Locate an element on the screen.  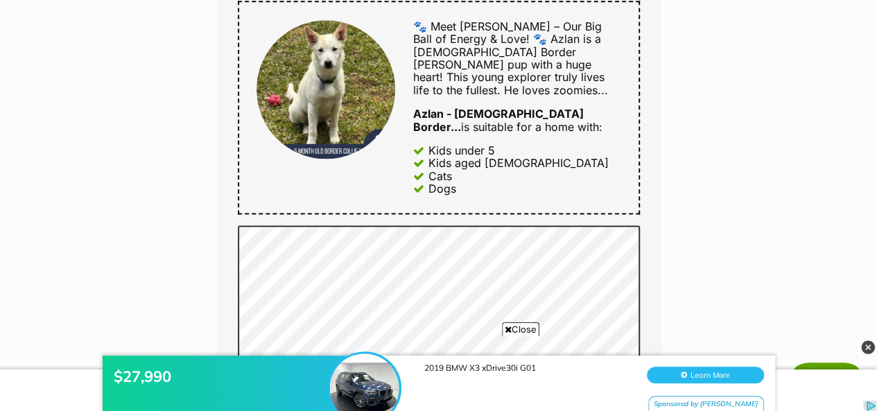
button: Learn More is located at coordinates (705, 47).